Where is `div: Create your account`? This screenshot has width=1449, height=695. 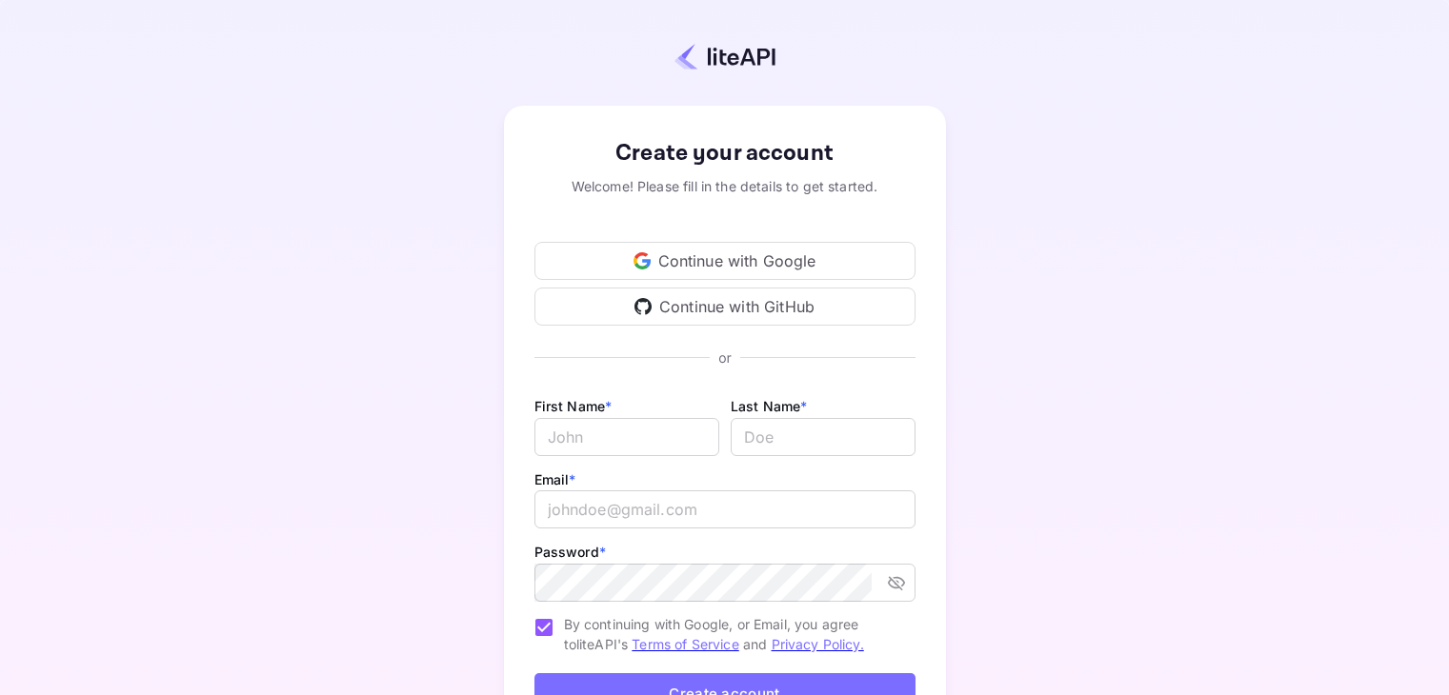
div: Create your account is located at coordinates (725, 153).